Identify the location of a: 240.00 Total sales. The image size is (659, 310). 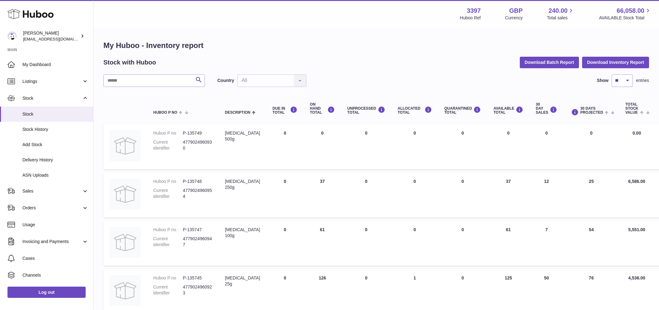
(560, 14).